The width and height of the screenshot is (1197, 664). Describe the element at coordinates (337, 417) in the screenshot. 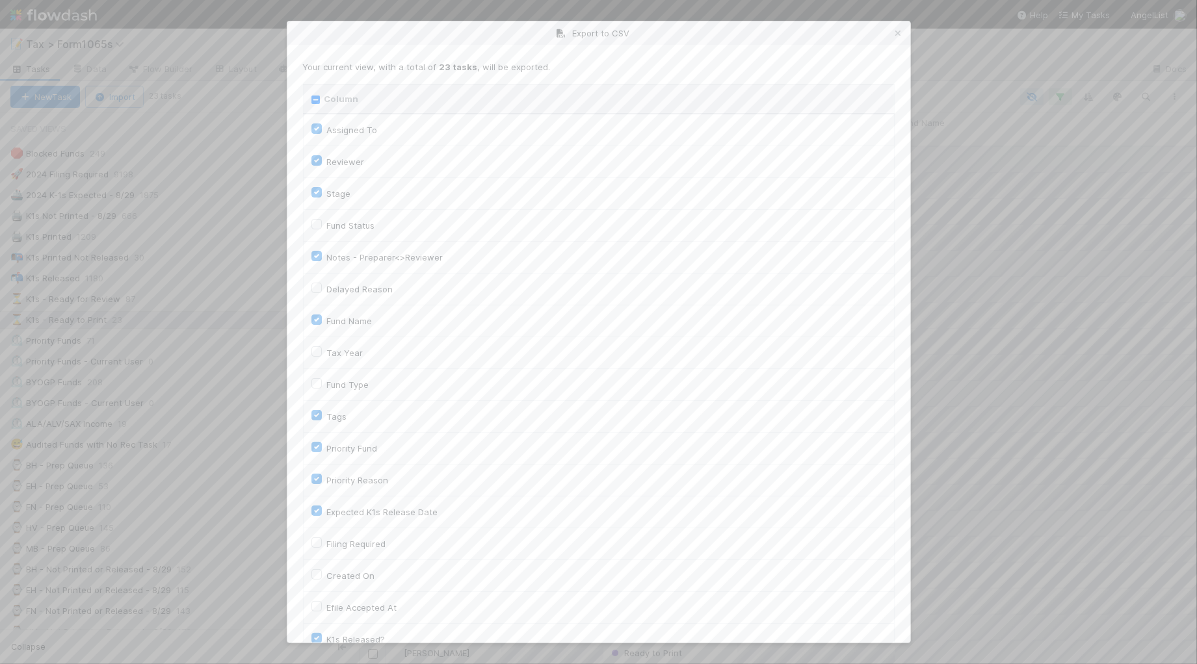

I see `label: Tags` at that location.